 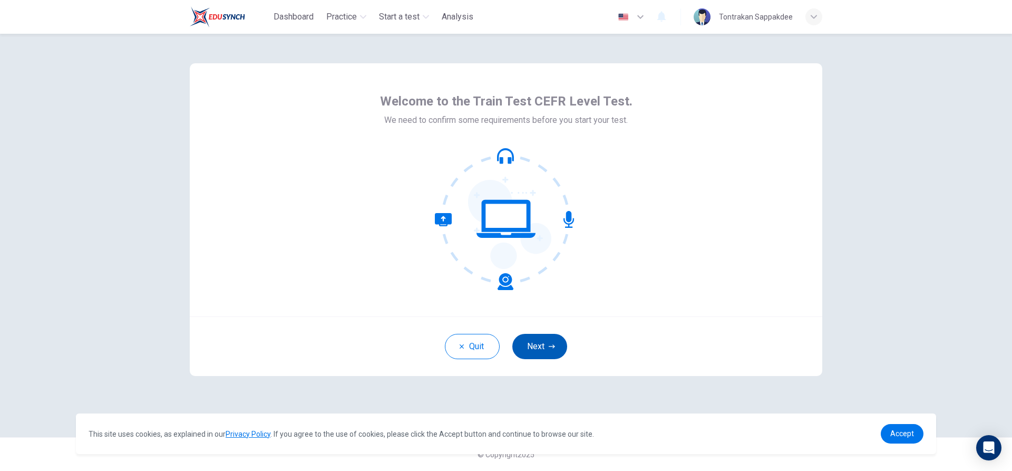 What do you see at coordinates (902, 433) in the screenshot?
I see `span: Accept` at bounding box center [902, 433].